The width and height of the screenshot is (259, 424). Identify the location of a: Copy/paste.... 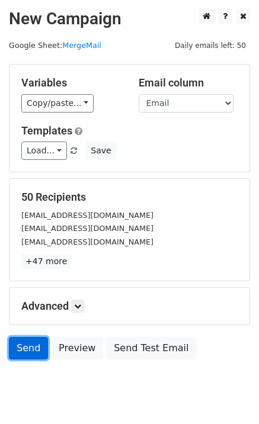
(57, 103).